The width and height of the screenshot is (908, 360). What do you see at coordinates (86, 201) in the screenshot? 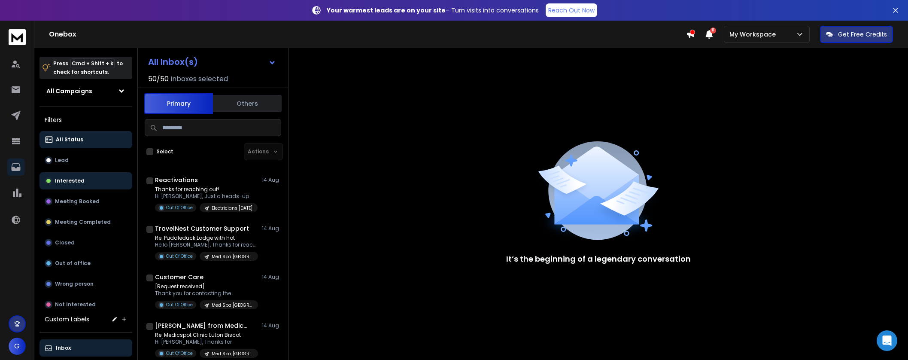
I see `button: Meeting Booked` at bounding box center [86, 201].